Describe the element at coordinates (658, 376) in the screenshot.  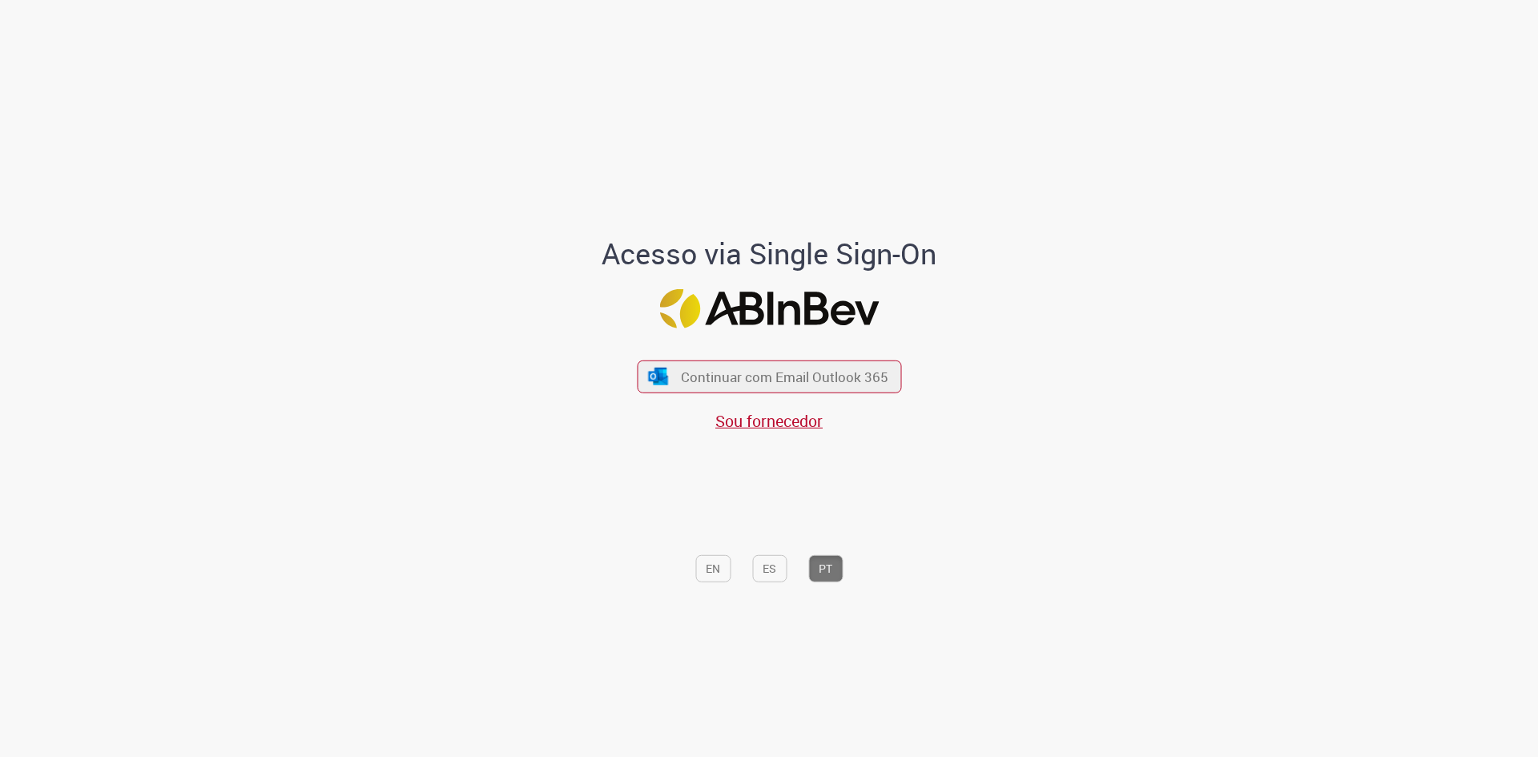
I see `img: ícone Azure/Microsoft 360` at that location.